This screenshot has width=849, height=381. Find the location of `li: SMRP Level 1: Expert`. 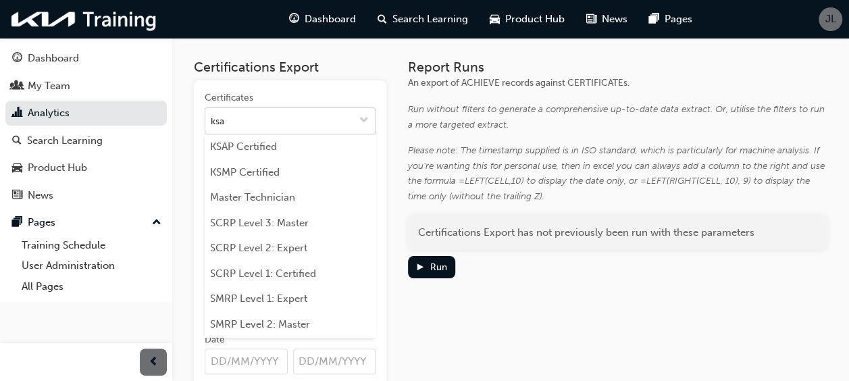

li: SMRP Level 1: Expert is located at coordinates (290, 299).